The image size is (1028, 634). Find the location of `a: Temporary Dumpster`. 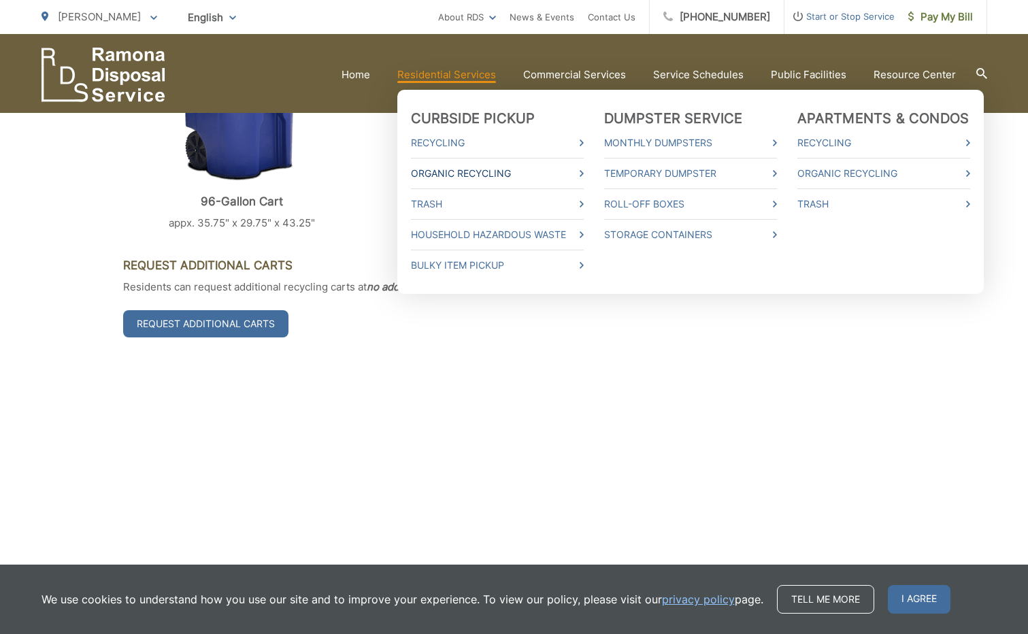

a: Temporary Dumpster is located at coordinates (690, 173).